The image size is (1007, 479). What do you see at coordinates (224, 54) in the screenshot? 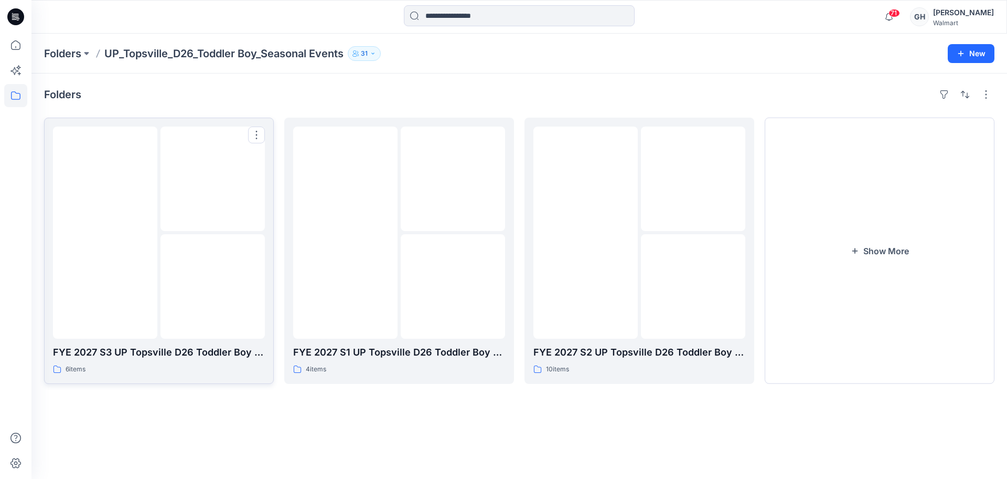
I see `p: UP_Topsville_D26_Toddler Boy_Seasonal Events` at bounding box center [224, 54].